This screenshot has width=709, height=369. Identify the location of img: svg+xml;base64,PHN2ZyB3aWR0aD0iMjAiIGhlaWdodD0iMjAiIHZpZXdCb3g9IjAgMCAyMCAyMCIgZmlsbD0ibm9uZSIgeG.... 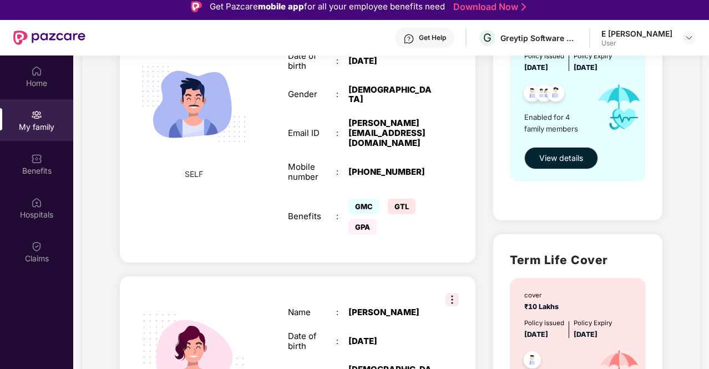
(37, 115).